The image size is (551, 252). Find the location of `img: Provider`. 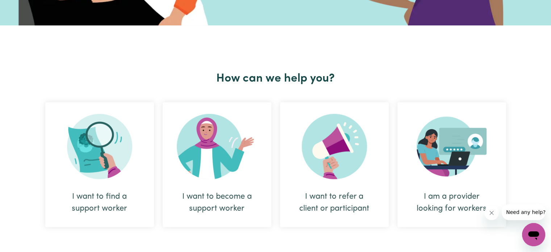

img: Provider is located at coordinates (452, 146).